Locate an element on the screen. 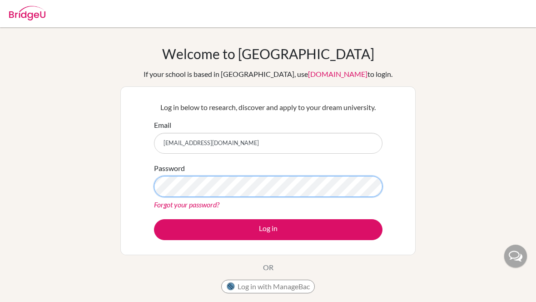 This screenshot has height=302, width=536. label: Email is located at coordinates (163, 125).